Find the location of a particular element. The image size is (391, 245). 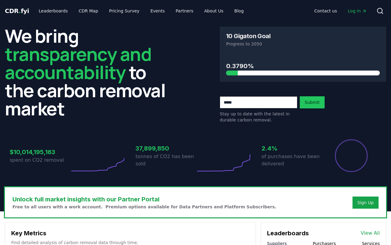

a: Log in is located at coordinates (357, 11).